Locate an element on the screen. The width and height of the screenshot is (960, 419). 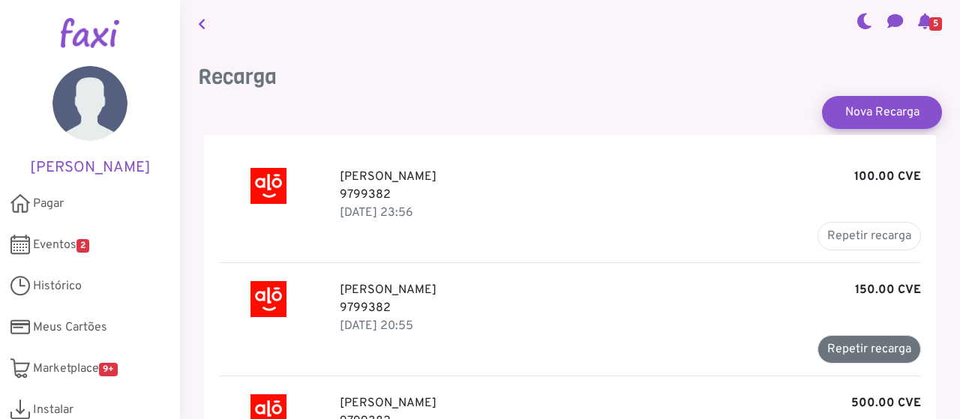
span: Pagar is located at coordinates (48, 204).